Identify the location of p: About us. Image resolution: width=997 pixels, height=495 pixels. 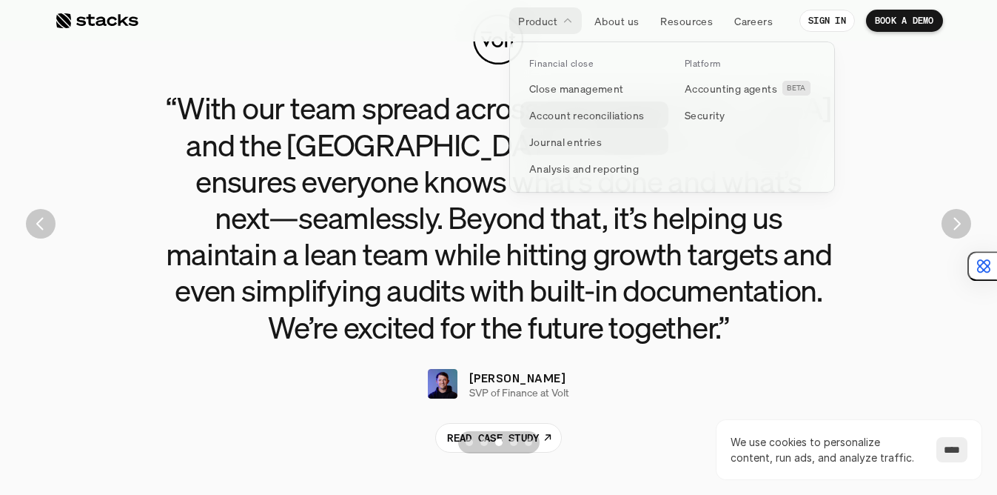
(617, 21).